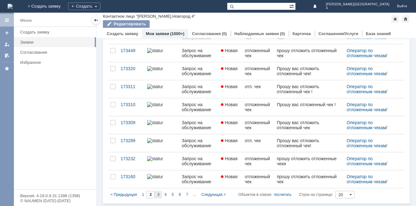 This screenshot has height=206, width=416. What do you see at coordinates (187, 195) in the screenshot?
I see `span: 7` at bounding box center [187, 195].